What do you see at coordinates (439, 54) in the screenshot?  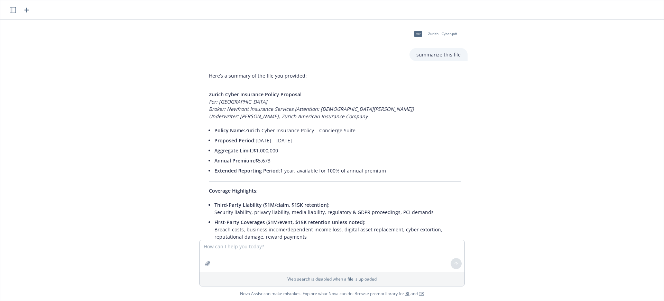 I see `p: summarize this file` at bounding box center [439, 54].